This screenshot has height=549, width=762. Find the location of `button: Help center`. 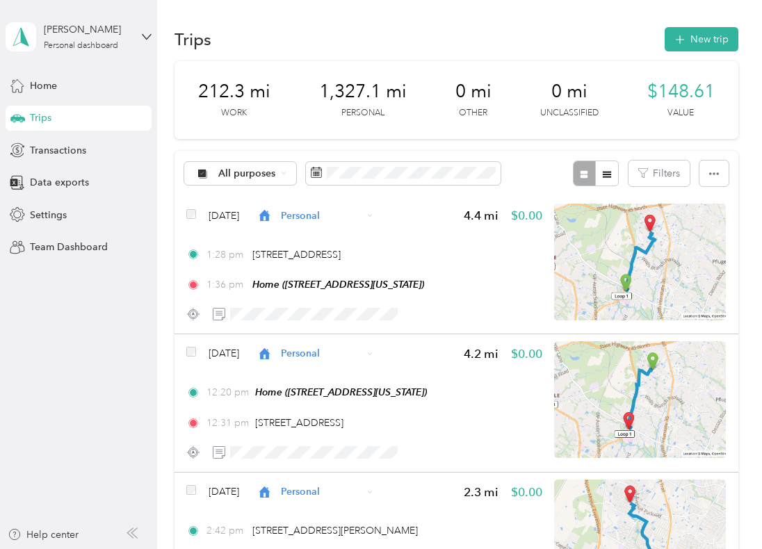

button: Help center is located at coordinates (43, 535).